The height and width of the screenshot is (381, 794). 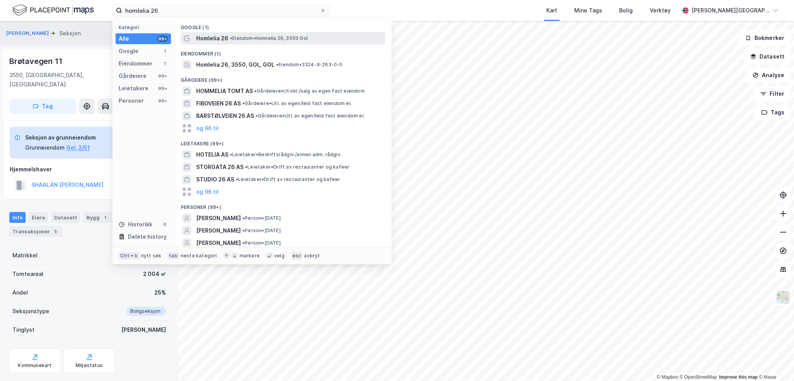 I want to click on div: esc, so click(x=296, y=256).